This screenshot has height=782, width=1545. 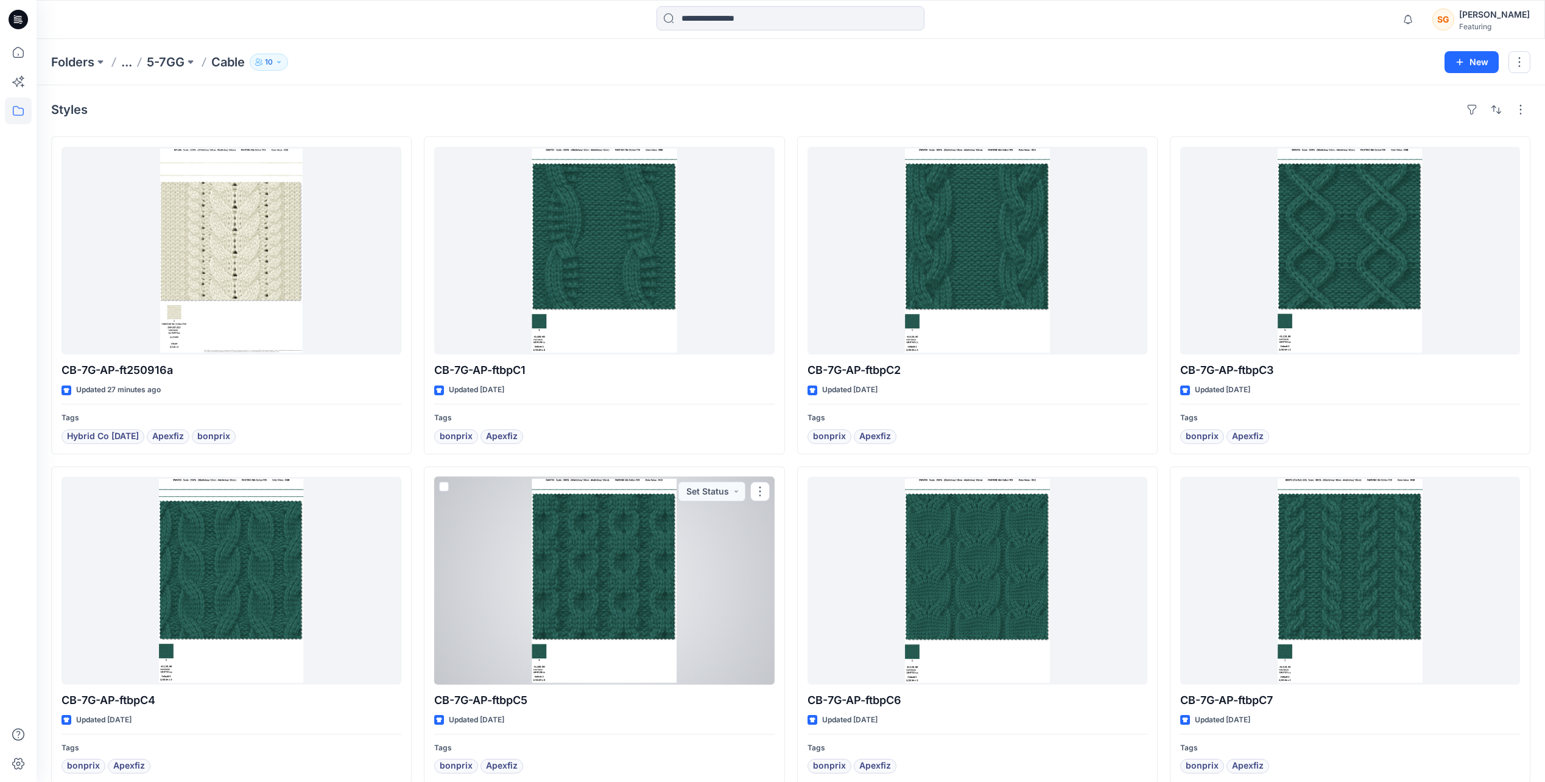 I want to click on a: CB-7G-AP-ftbpC6, so click(x=977, y=580).